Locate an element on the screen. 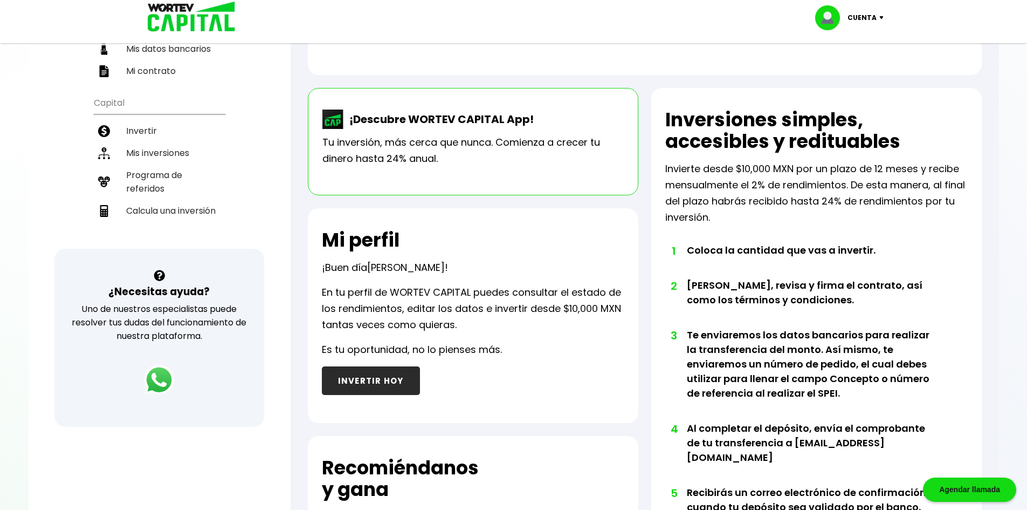 This screenshot has height=510, width=1027. span: 3 is located at coordinates (674, 335).